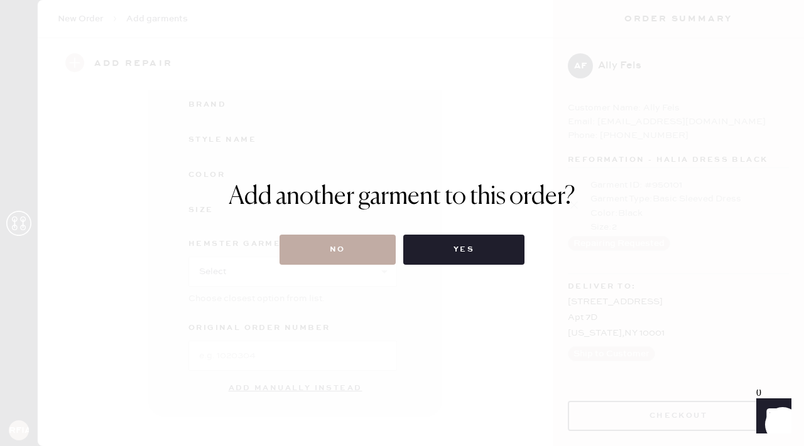 The width and height of the screenshot is (804, 446). Describe the element at coordinates (402, 197) in the screenshot. I see `h1: Add another garment to this order?` at that location.